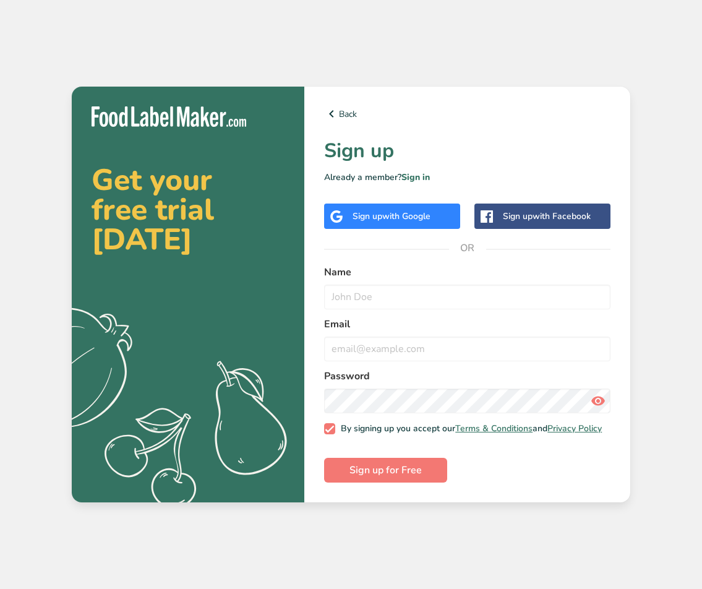  I want to click on img: Food Label Maker, so click(169, 116).